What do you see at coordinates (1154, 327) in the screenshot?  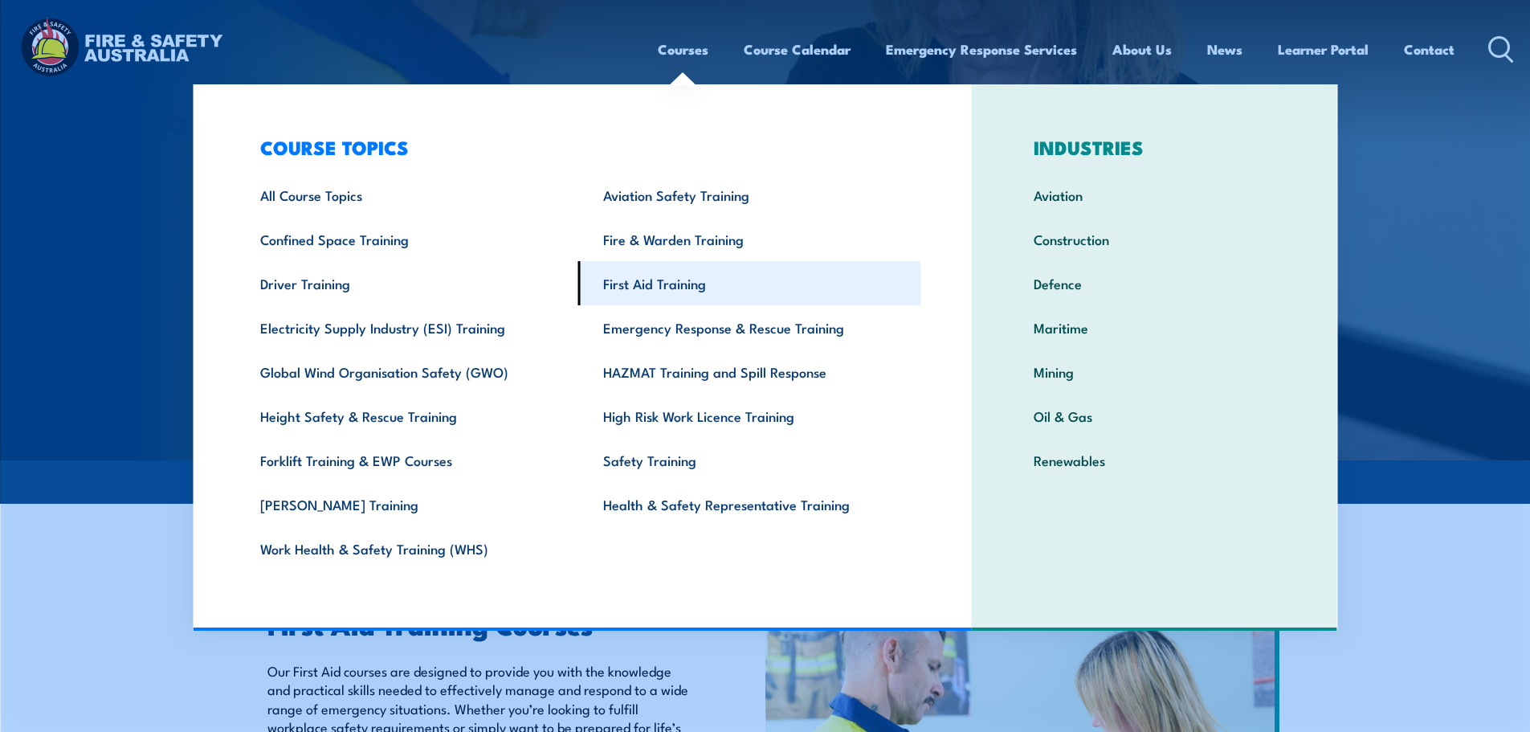 I see `a: Maritime` at bounding box center [1154, 327].